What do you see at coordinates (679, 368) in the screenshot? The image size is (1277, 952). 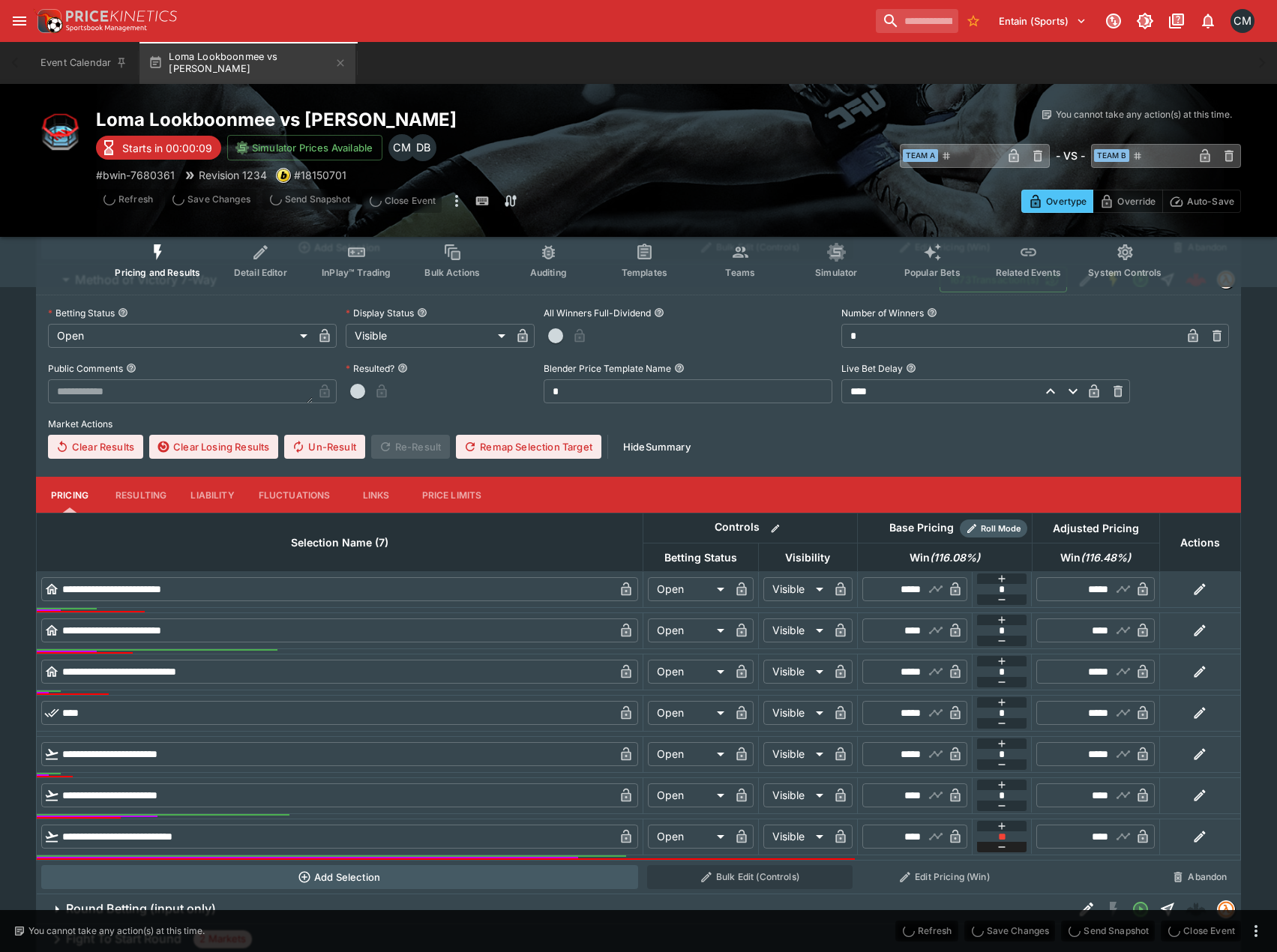 I see `button: Blender Price Template Name` at bounding box center [679, 368].